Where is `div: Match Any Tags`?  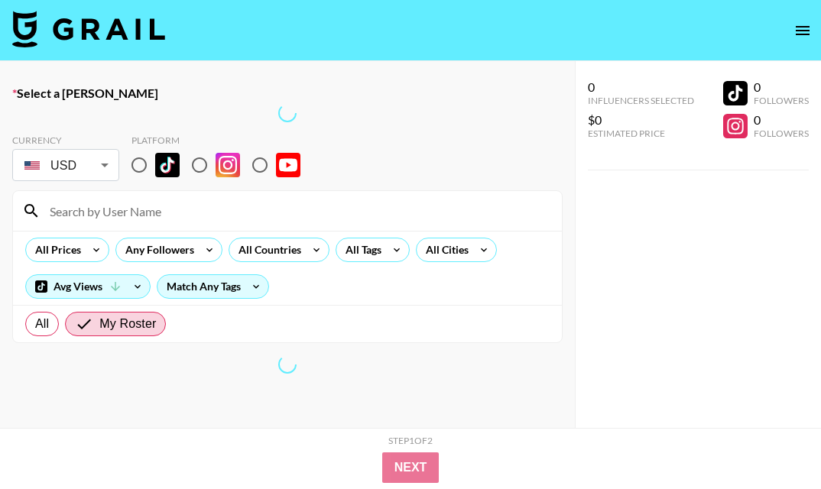
div: Match Any Tags is located at coordinates (212, 287).